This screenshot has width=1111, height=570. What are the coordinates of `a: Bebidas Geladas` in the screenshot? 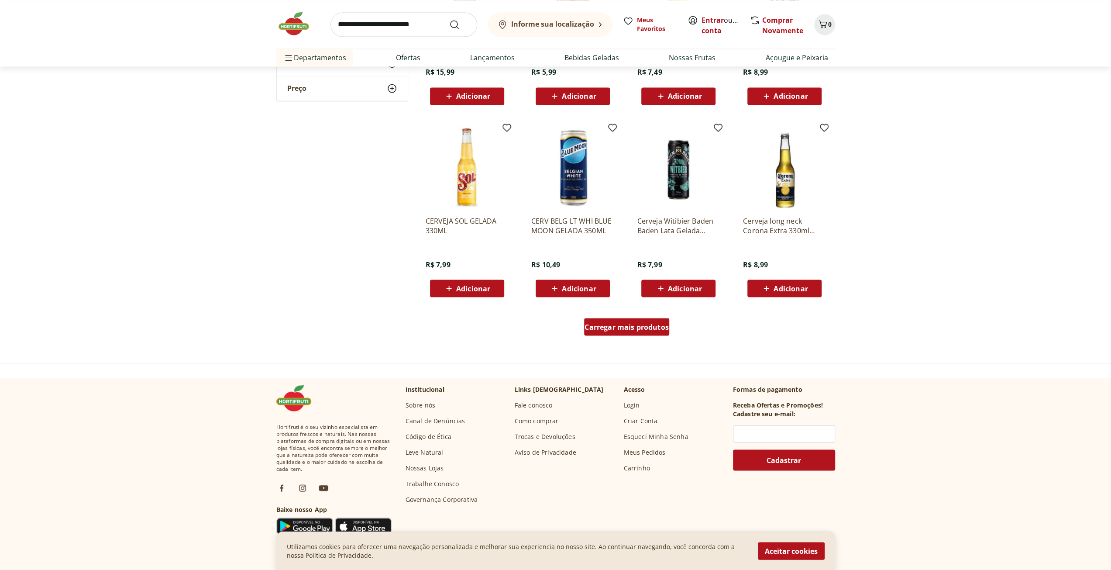 It's located at (592, 58).